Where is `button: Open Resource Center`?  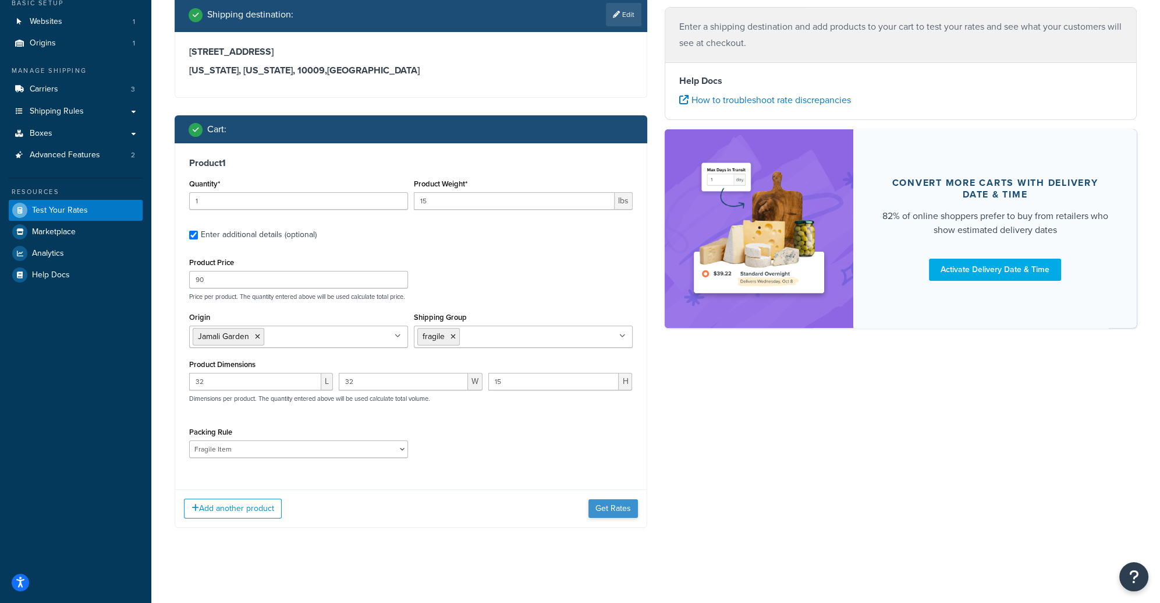 button: Open Resource Center is located at coordinates (1134, 576).